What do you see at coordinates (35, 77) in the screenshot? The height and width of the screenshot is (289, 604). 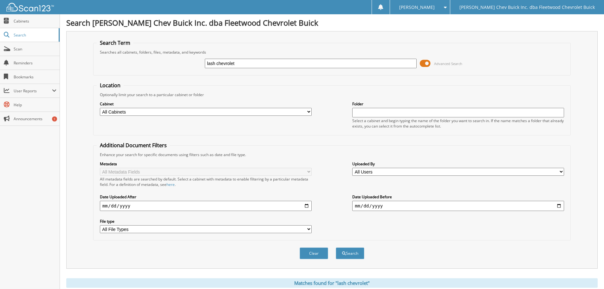 I see `span: Bookmarks` at bounding box center [35, 77].